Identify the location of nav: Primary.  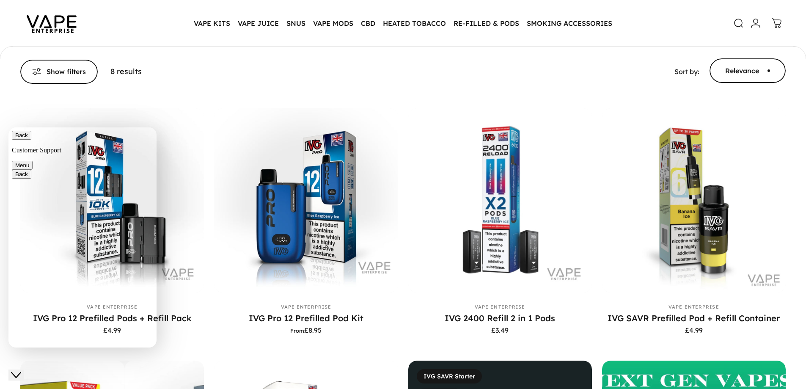
(403, 23).